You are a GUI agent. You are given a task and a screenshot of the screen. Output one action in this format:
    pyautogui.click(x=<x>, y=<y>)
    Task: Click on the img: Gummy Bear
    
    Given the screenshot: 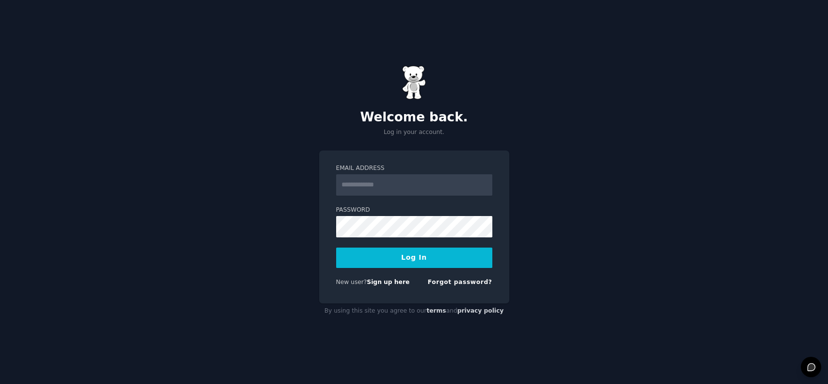 What is the action you would take?
    pyautogui.click(x=414, y=82)
    